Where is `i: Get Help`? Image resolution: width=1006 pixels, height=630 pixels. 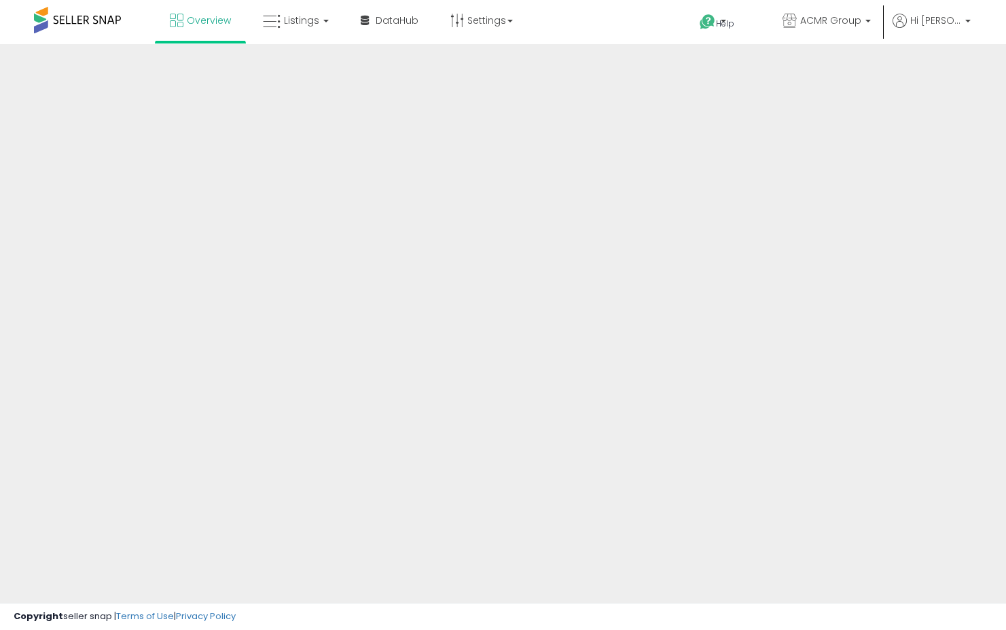 i: Get Help is located at coordinates (707, 22).